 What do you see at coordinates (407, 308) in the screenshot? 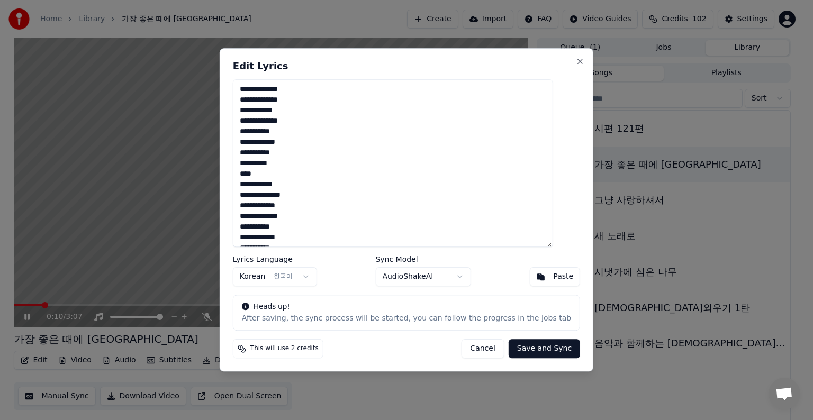
I see `div: Heads up!` at bounding box center [407, 308].